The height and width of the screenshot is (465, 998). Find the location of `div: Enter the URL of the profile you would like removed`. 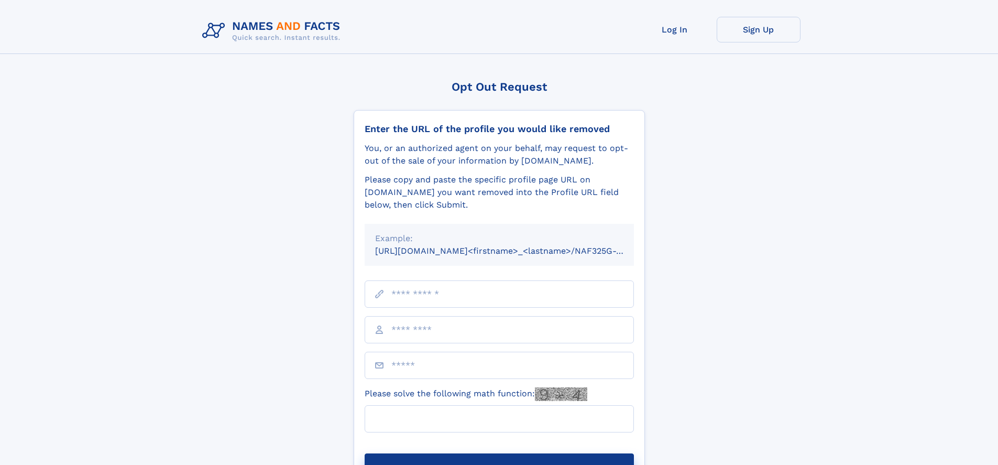

div: Enter the URL of the profile you would like removed is located at coordinates (499, 129).